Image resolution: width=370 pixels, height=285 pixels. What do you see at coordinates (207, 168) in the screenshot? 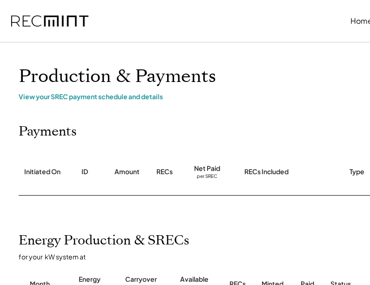
I see `div: Net Paid` at bounding box center [207, 168].